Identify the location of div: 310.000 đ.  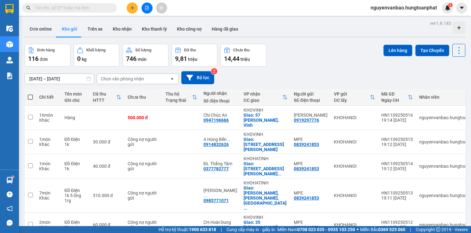
(107, 196).